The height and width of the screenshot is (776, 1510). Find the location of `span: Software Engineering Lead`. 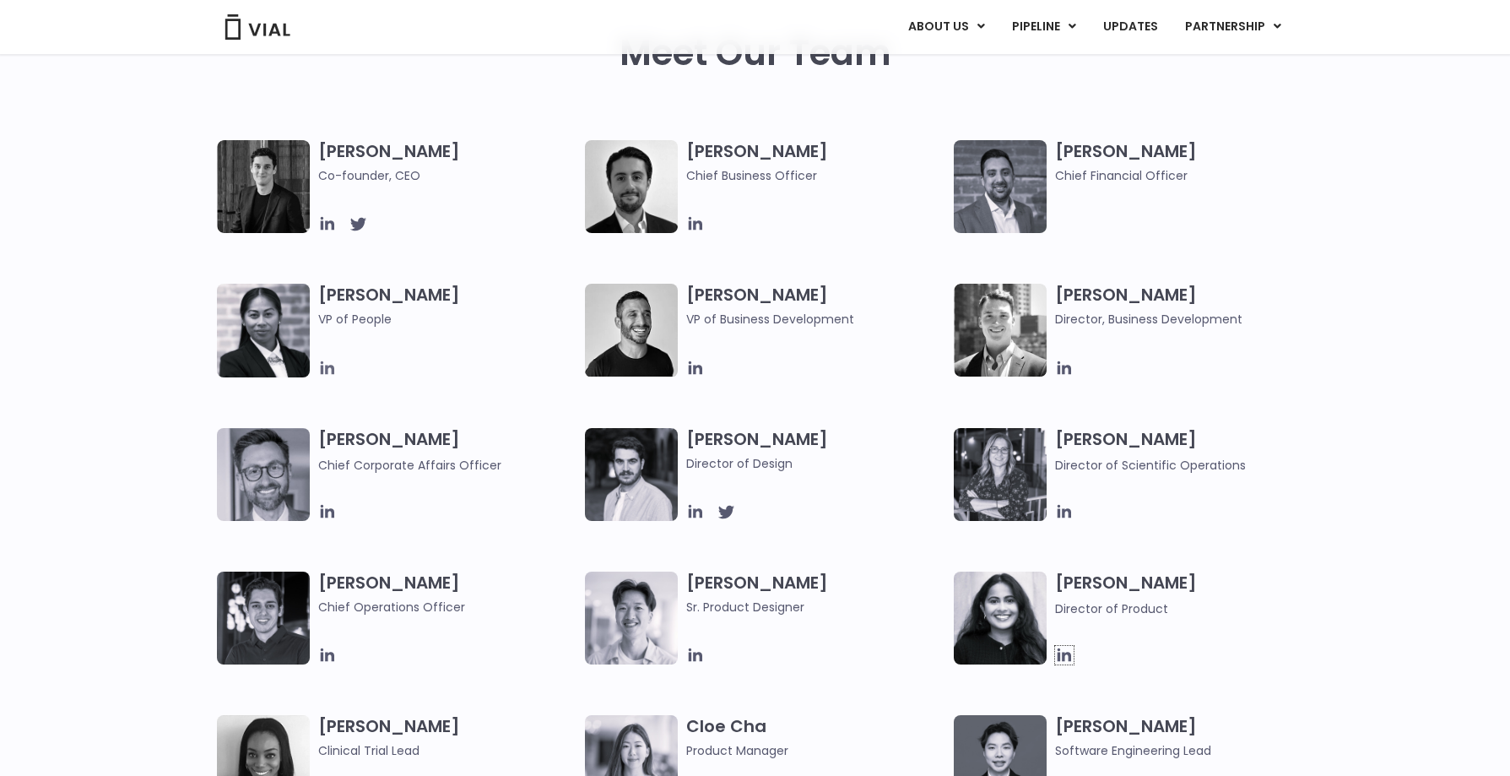

span: Software Engineering Lead is located at coordinates (1184, 750).